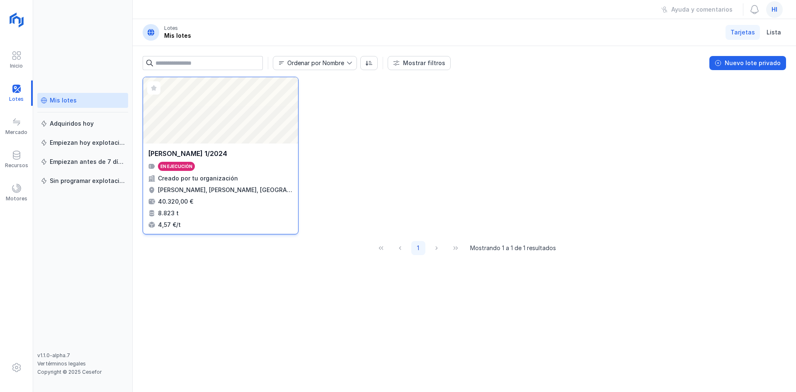 The width and height of the screenshot is (796, 392). What do you see at coordinates (83, 124) in the screenshot?
I see `a: Adquiridos hoy` at bounding box center [83, 124].